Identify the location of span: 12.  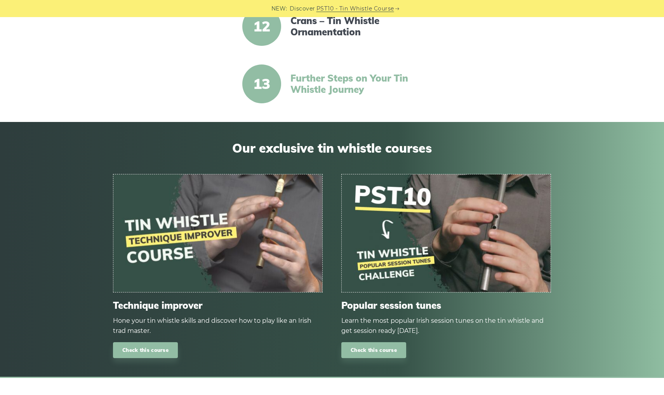
(262, 26).